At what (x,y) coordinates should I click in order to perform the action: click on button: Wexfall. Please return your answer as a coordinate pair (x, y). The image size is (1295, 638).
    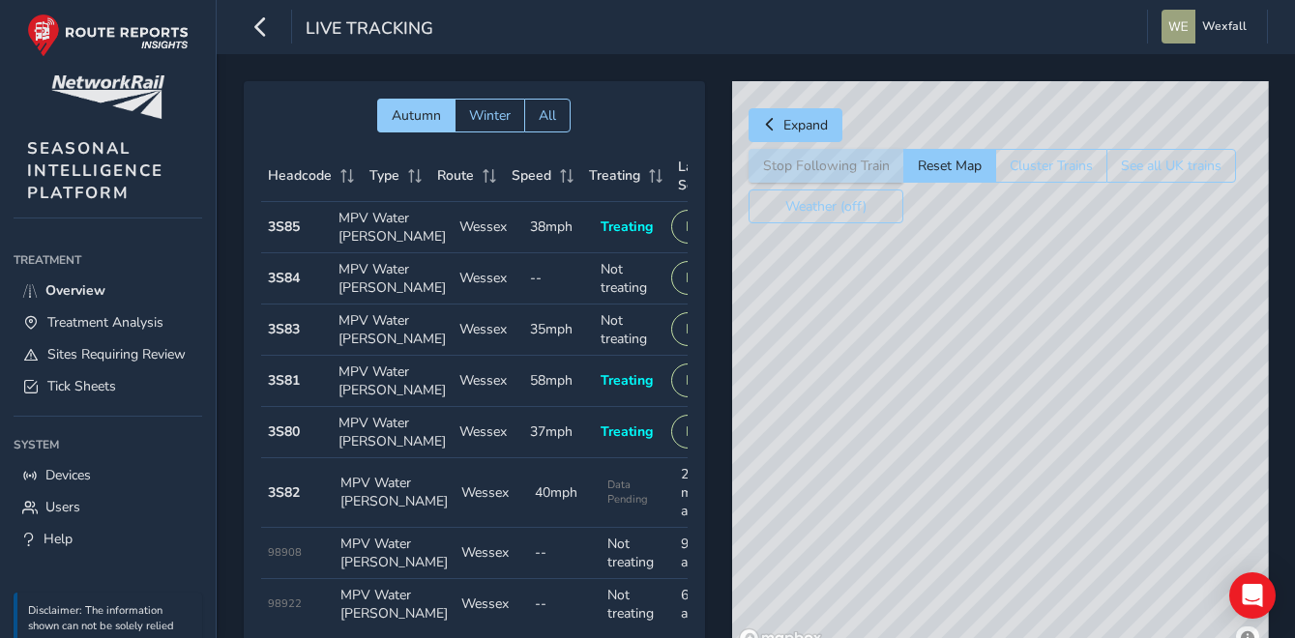
    Looking at the image, I should click on (1207, 26).